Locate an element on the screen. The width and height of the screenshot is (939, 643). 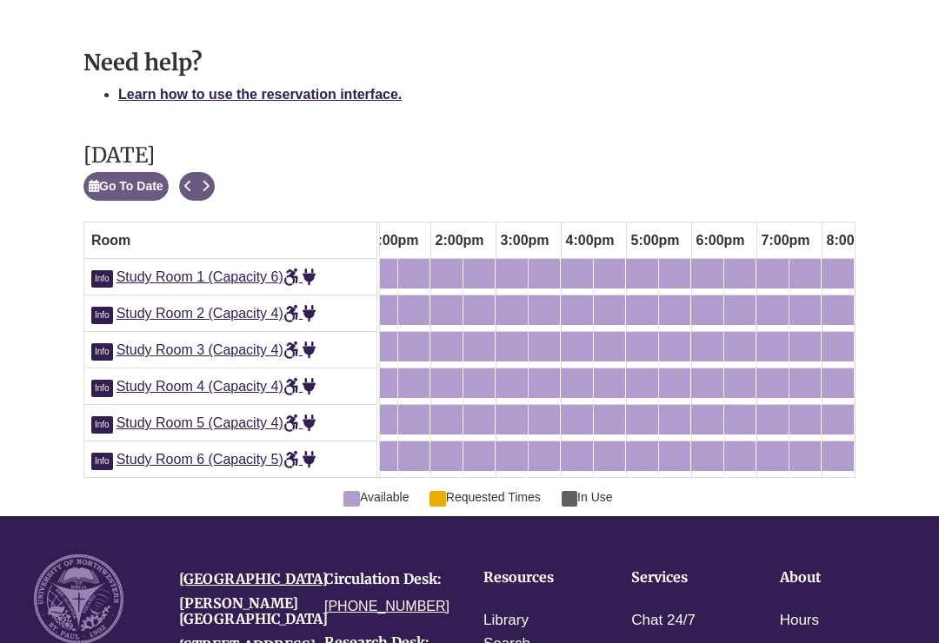
a: 4:00pm Sunday, September 28, 2025 - Study Room 5 - Available is located at coordinates (577, 420).